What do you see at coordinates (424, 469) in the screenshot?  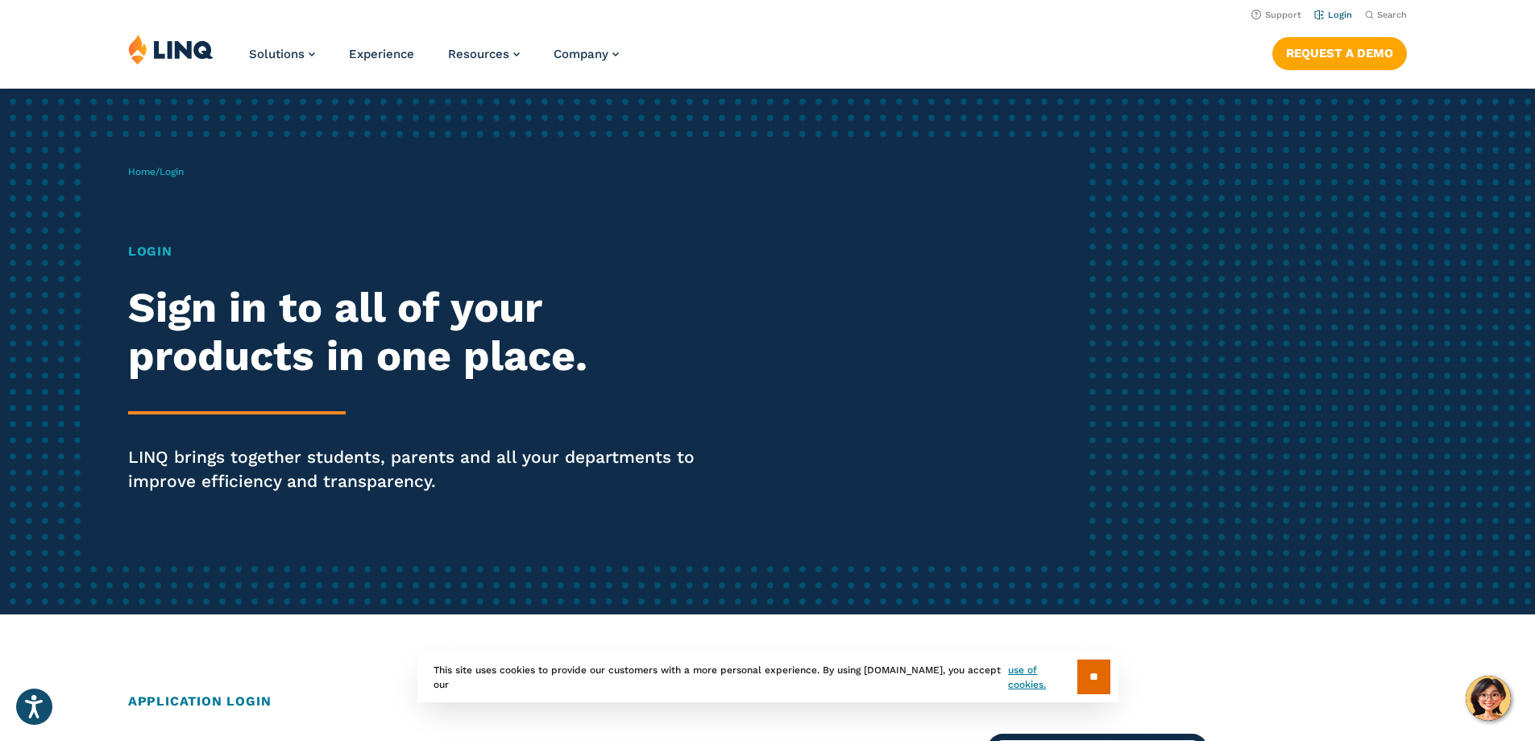 I see `p: LINQ brings together students, parents and all your departments to improve efficiency and transpa...` at bounding box center [424, 469].